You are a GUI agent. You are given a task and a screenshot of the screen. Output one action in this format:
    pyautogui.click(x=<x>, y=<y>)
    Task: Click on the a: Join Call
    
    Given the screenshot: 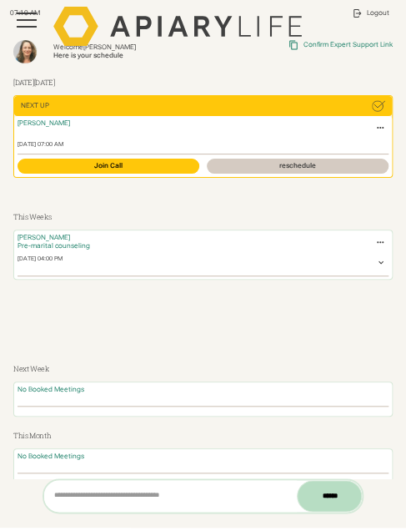 What is the action you would take?
    pyautogui.click(x=108, y=166)
    